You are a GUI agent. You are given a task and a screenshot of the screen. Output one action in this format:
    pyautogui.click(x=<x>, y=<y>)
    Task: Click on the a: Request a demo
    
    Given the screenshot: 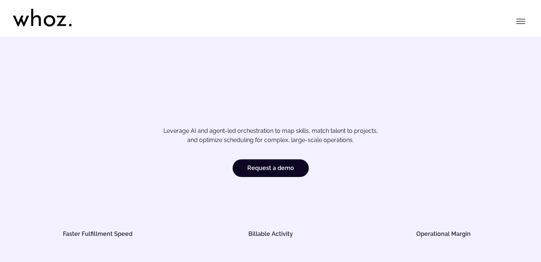 What is the action you would take?
    pyautogui.click(x=270, y=168)
    